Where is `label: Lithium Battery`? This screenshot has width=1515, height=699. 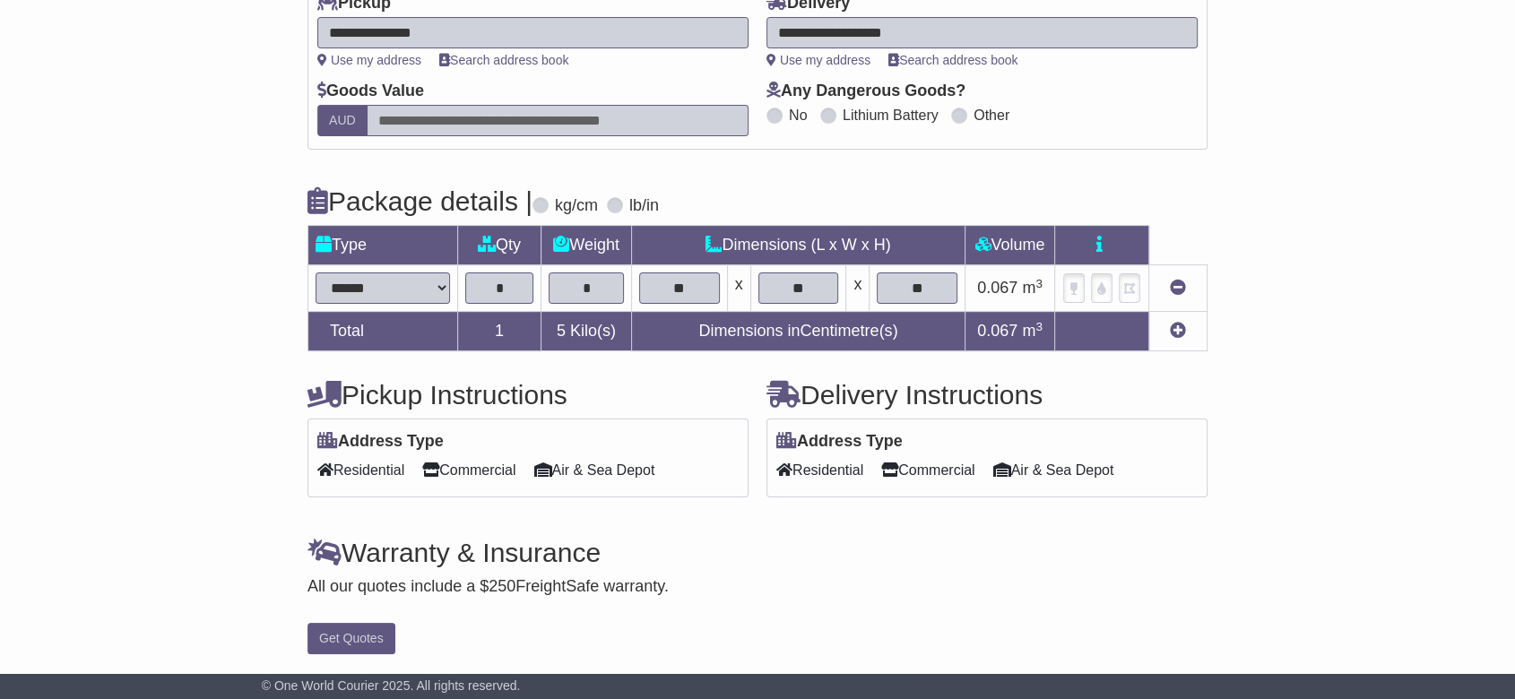 label: Lithium Battery is located at coordinates (890, 115).